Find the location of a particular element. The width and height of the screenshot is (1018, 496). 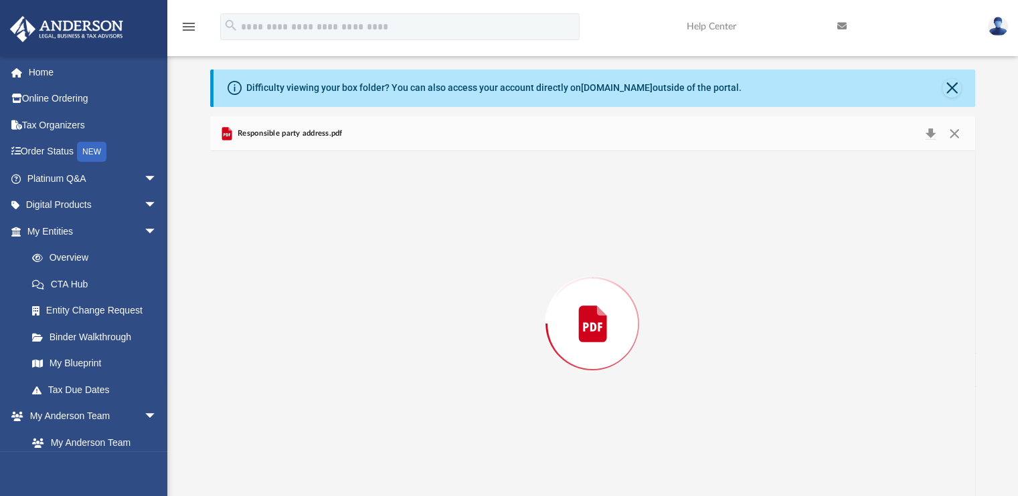

a: Entity Change Request is located at coordinates (98, 311).